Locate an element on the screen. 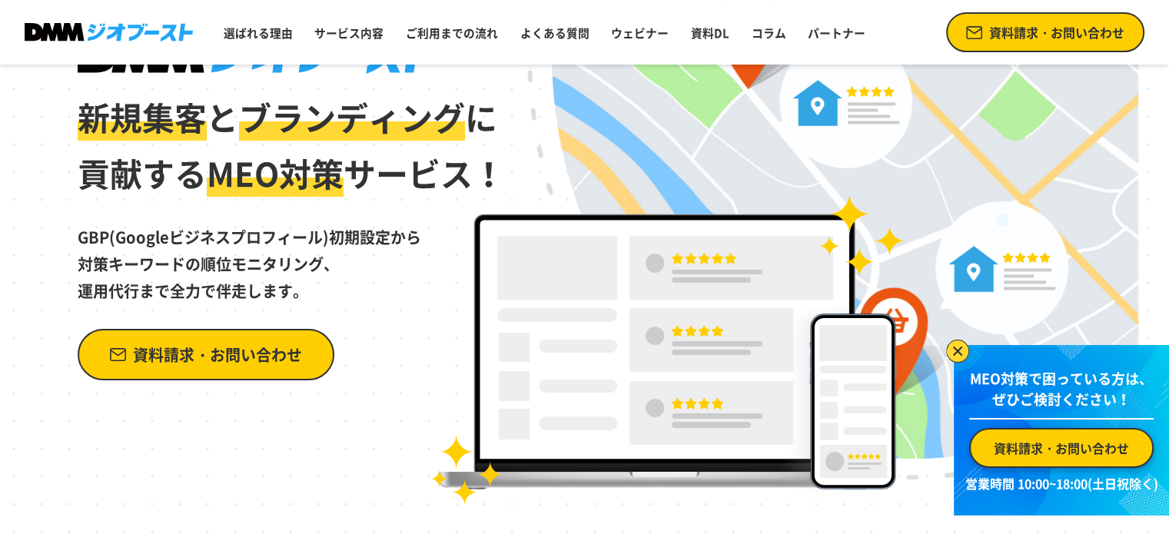 This screenshot has height=534, width=1169. p: GBP(Googleビジネスプロフィール)初期設定から 対策キーワードの順位モニタリング、 運用代行まで全力で伴走します。 is located at coordinates (292, 253).